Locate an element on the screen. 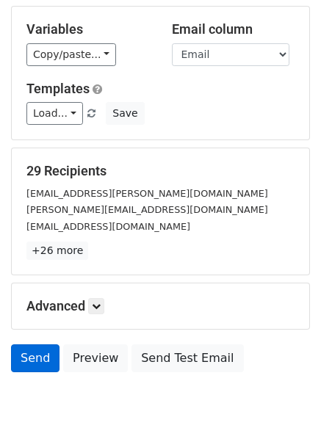 The width and height of the screenshot is (321, 428). a: Copy/paste... is located at coordinates (71, 54).